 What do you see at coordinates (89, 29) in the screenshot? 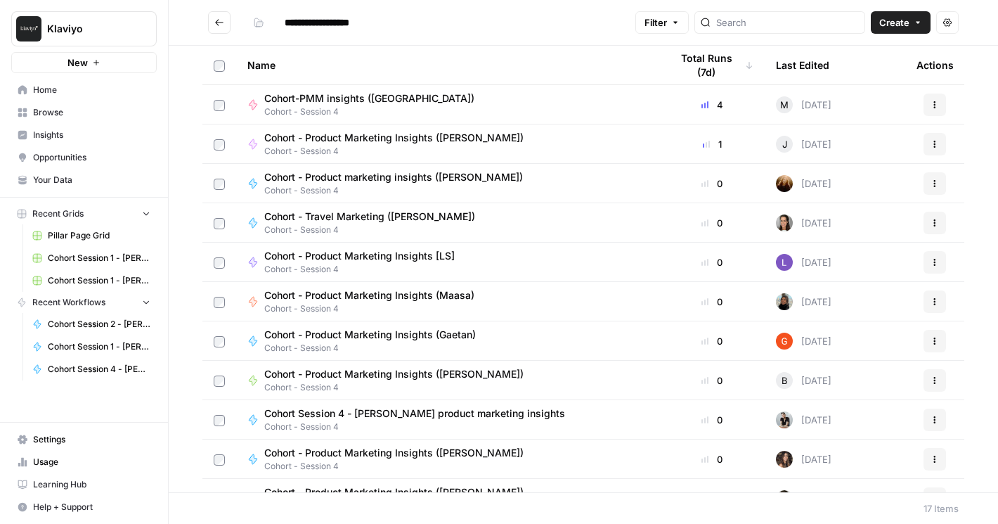
I see `span: Klaviyo` at bounding box center [89, 29].